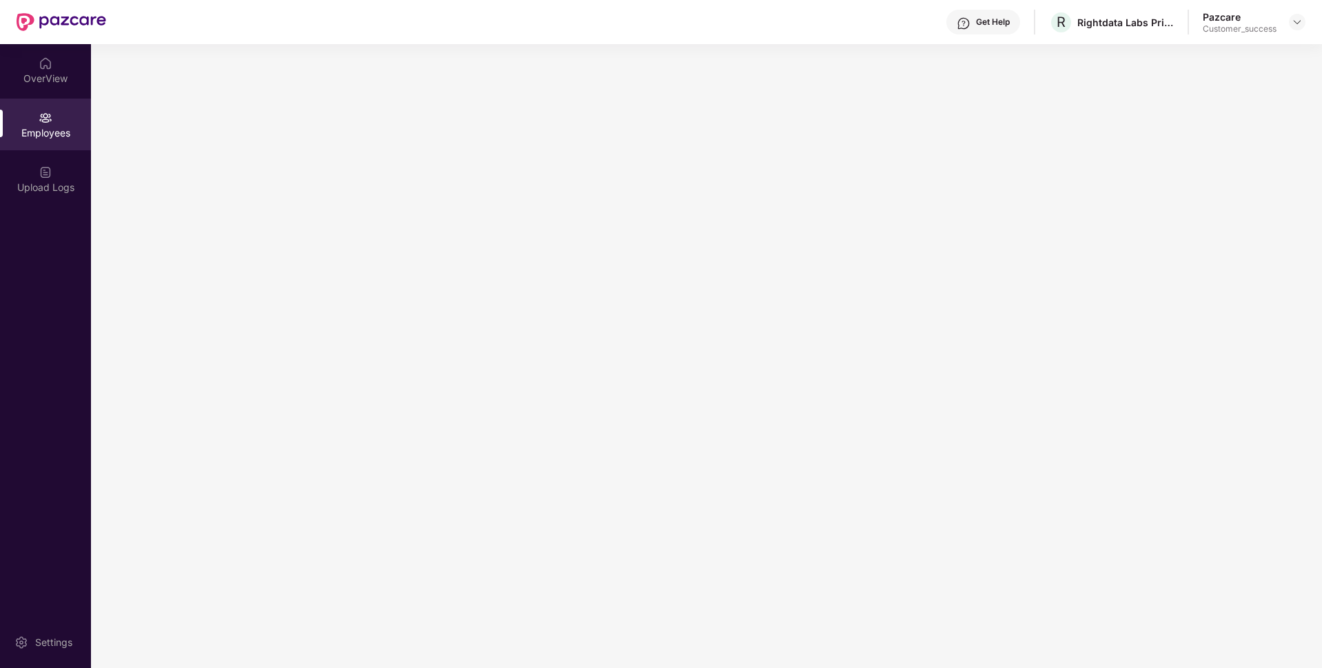 The image size is (1322, 668). What do you see at coordinates (1061, 22) in the screenshot?
I see `span: R` at bounding box center [1061, 22].